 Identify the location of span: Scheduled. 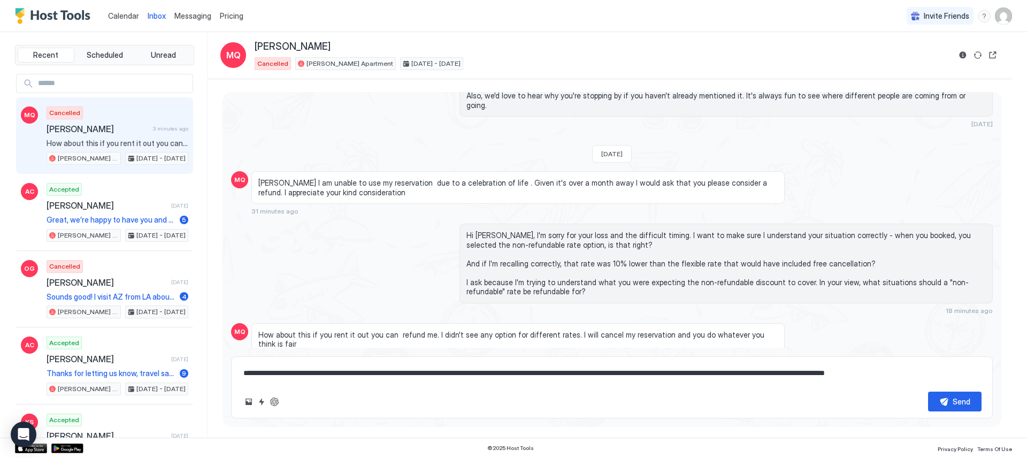
(105, 55).